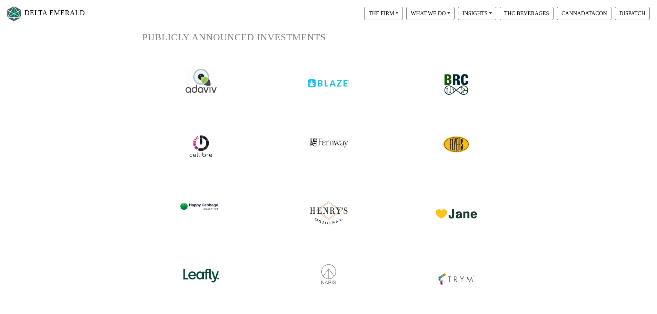 The width and height of the screenshot is (657, 314). What do you see at coordinates (329, 37) in the screenshot?
I see `h1: PUBLICLY ANNOUNCED INVESTMENTS` at bounding box center [329, 37].